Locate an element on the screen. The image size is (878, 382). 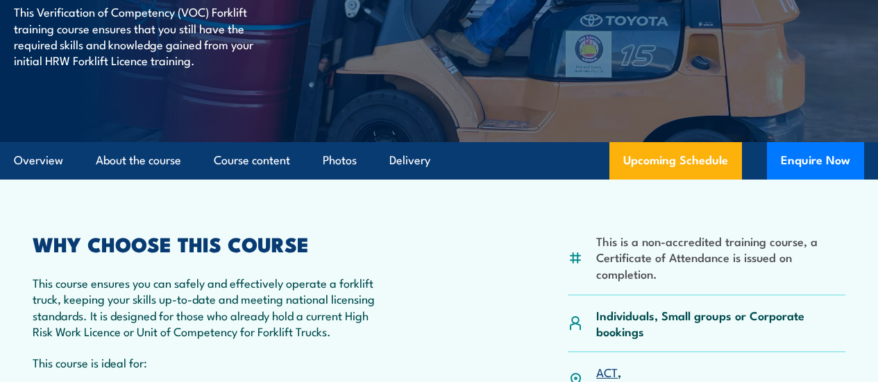
a: ACT is located at coordinates (606, 372).